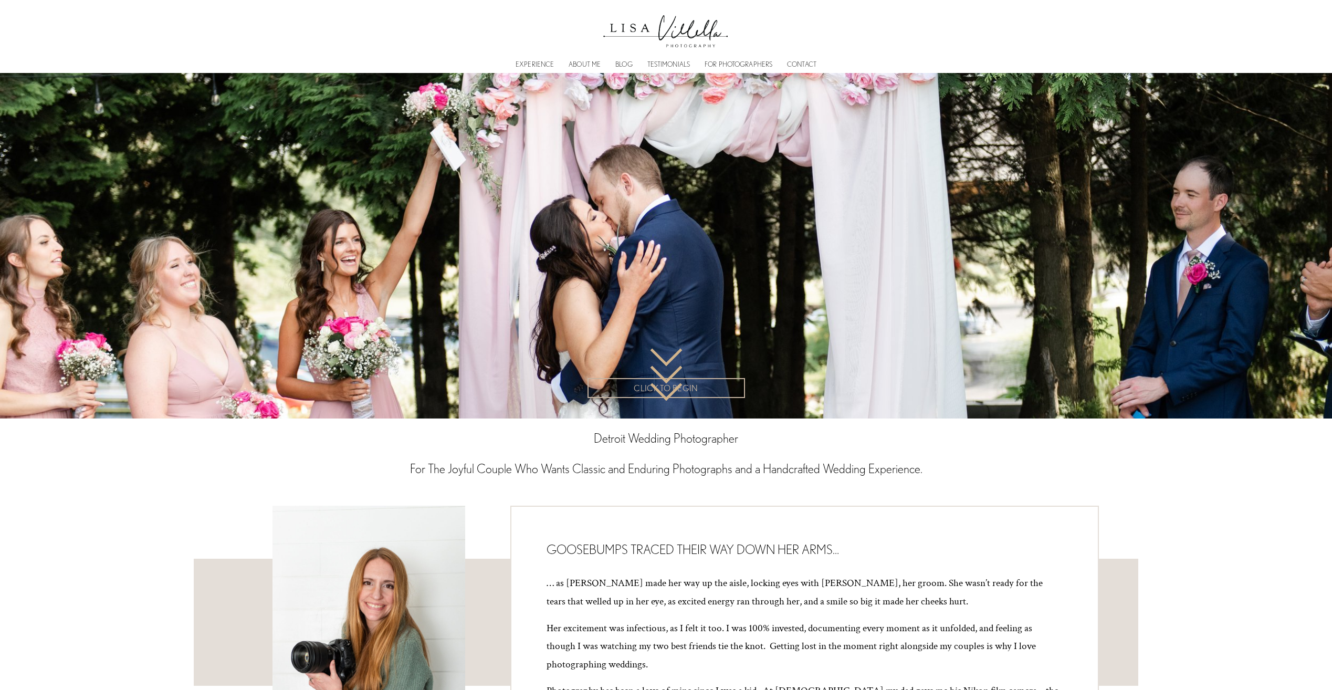  What do you see at coordinates (666, 469) in the screenshot?
I see `h3: For The Joyful Couple Who Wants Classic and Enduring Photographs and a Handcrafted Wedding Experi...` at bounding box center [666, 469].